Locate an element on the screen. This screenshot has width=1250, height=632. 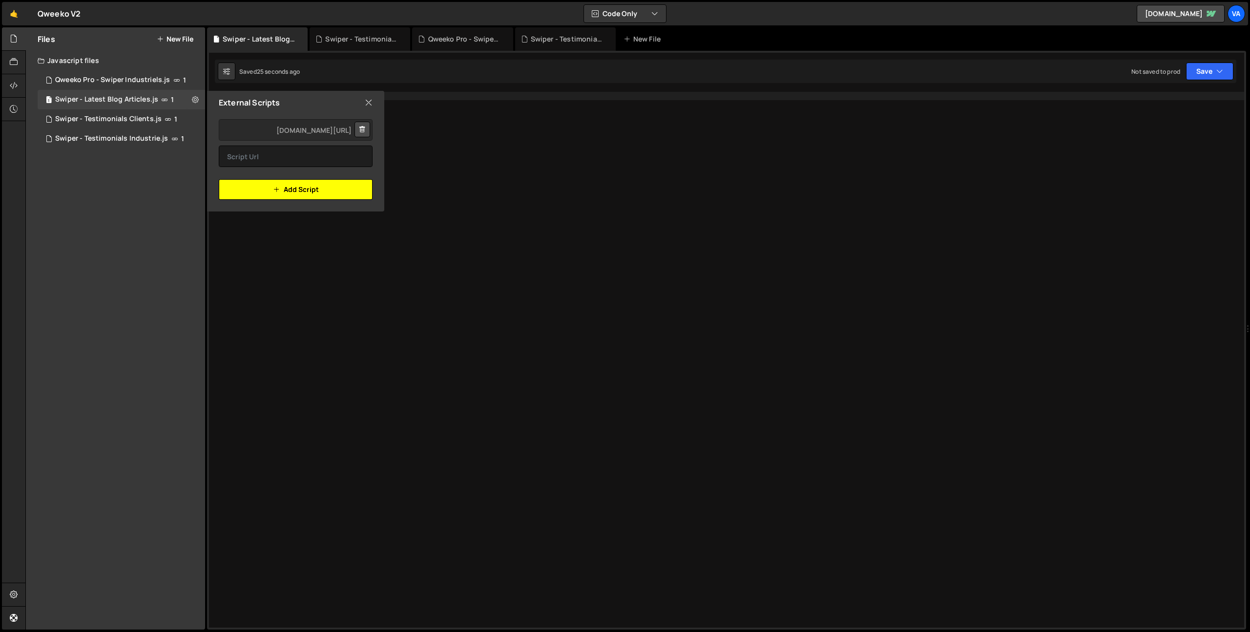
button: Code Only is located at coordinates (625, 14).